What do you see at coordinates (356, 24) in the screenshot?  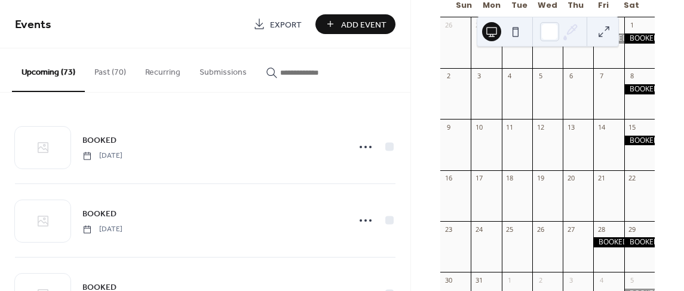 I see `a: Add Event` at bounding box center [356, 24].